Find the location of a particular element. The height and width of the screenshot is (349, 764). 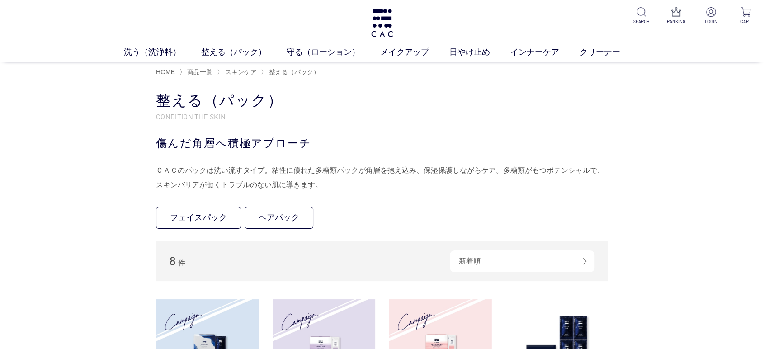

a: スキンケア is located at coordinates (240, 72).